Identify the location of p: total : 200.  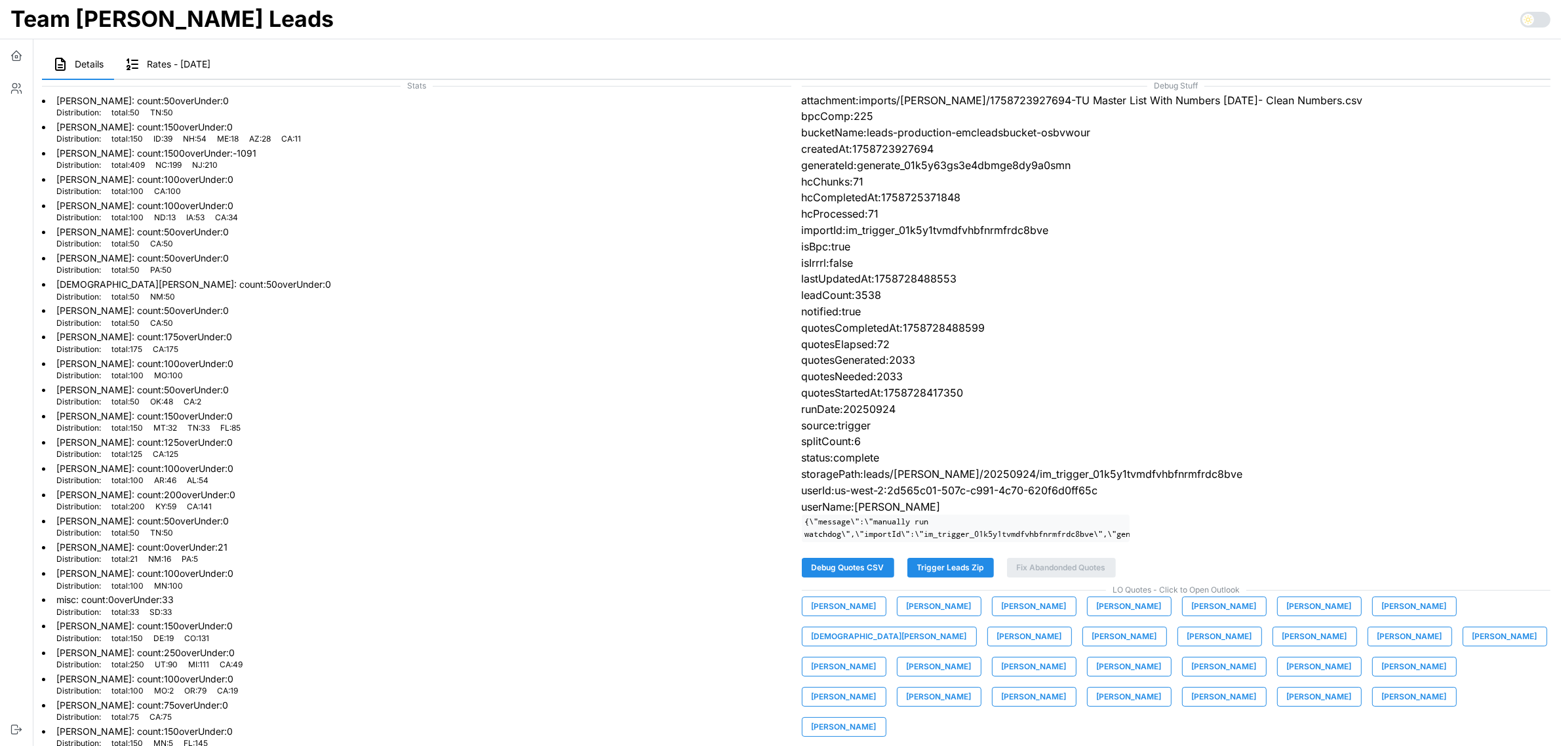
(128, 507).